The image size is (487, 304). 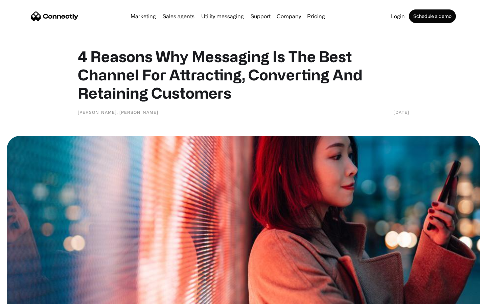 I want to click on h1: 4 Reasons Why Messaging Is The Best Channel For Attracting, Converting And Retaining Customers, so click(x=244, y=75).